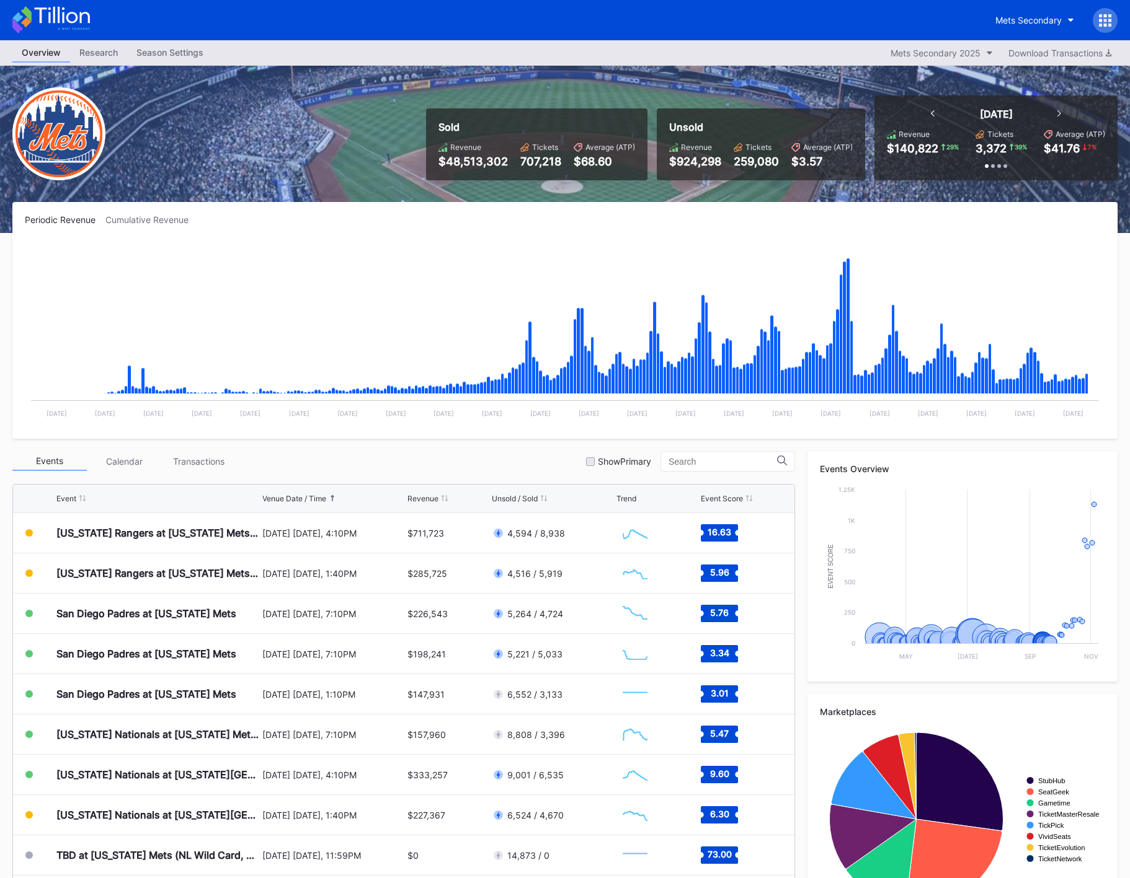 The height and width of the screenshot is (878, 1130). I want to click on div: $157,960, so click(427, 735).